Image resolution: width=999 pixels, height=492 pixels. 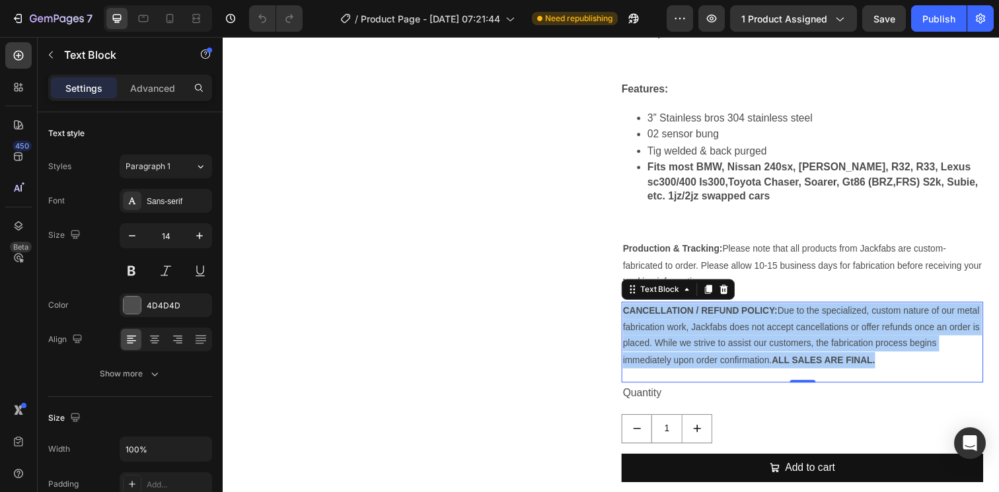 What do you see at coordinates (84, 88) in the screenshot?
I see `p: Settings` at bounding box center [84, 88].